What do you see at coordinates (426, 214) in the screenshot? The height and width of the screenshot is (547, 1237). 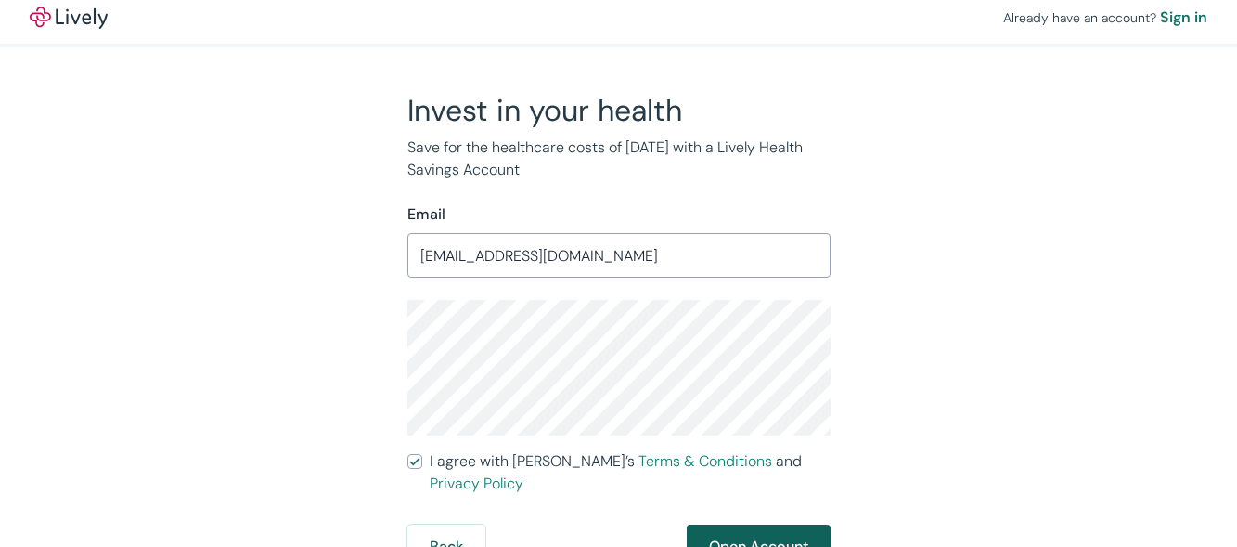 I see `label: Email` at bounding box center [426, 214].